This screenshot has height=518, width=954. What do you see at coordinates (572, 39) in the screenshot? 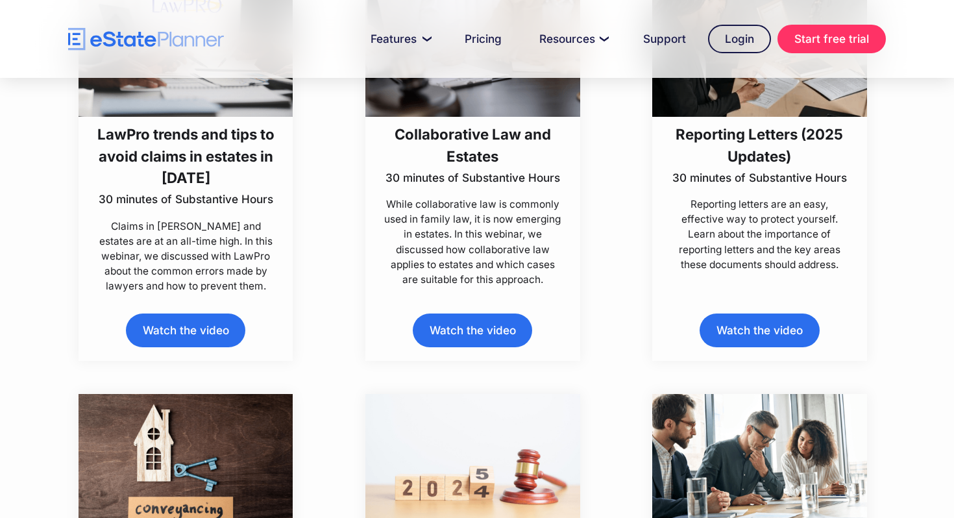
I see `a: Resources` at bounding box center [572, 39].